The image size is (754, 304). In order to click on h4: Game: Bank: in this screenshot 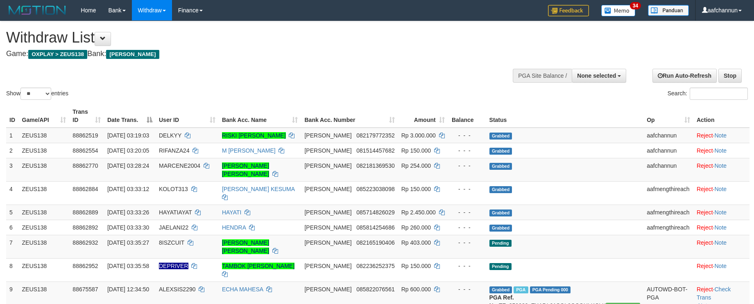, I will do `click(250, 54)`.